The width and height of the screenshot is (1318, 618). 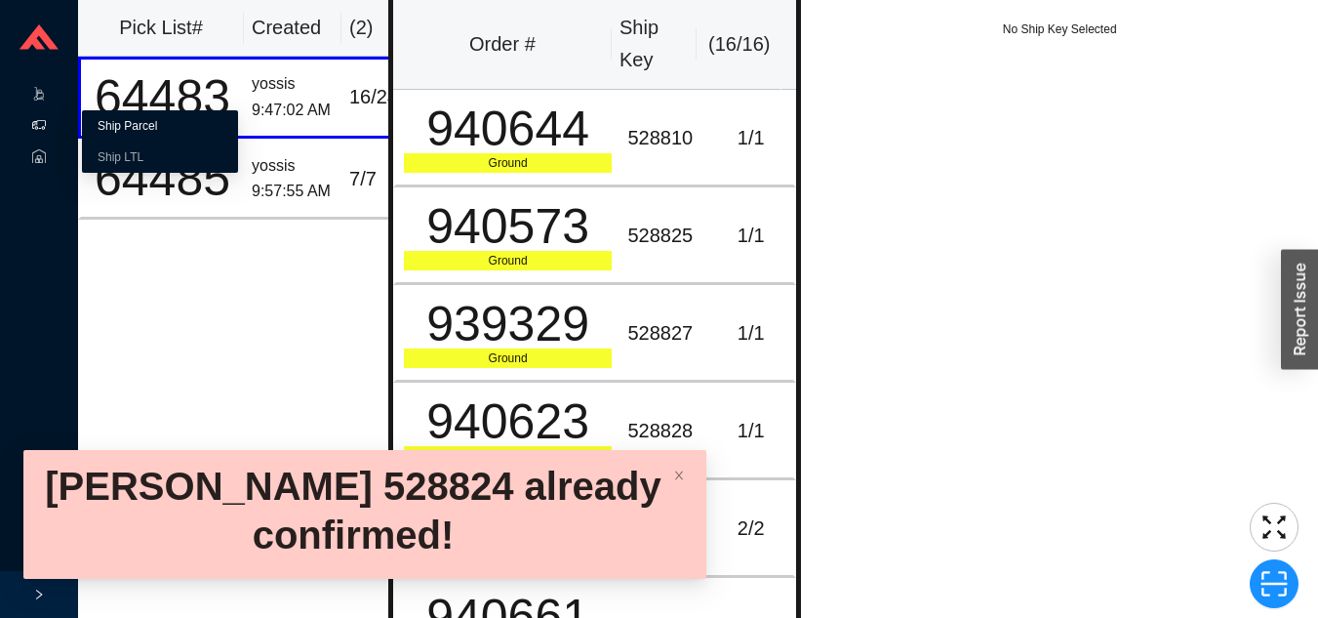 I want to click on div: 528827, so click(x=663, y=333).